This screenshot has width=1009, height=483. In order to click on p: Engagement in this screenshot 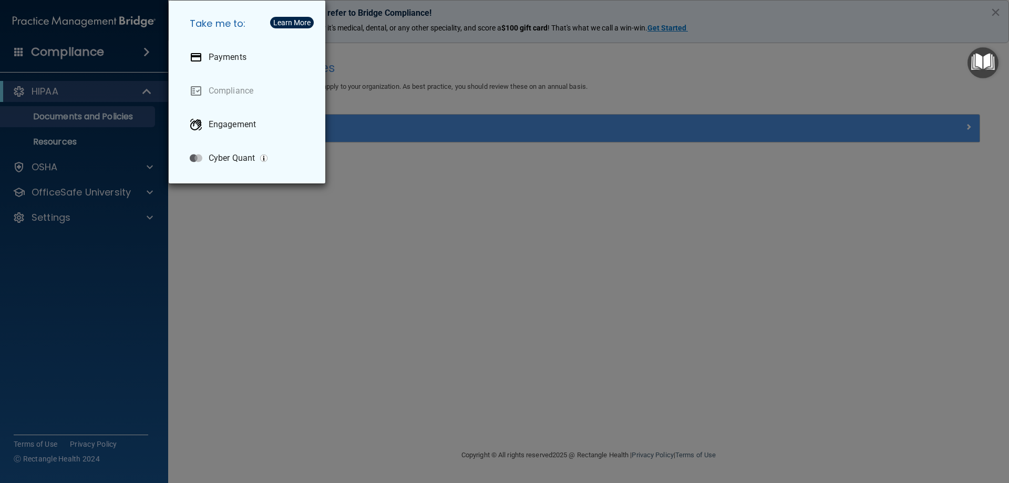, I will do `click(232, 125)`.